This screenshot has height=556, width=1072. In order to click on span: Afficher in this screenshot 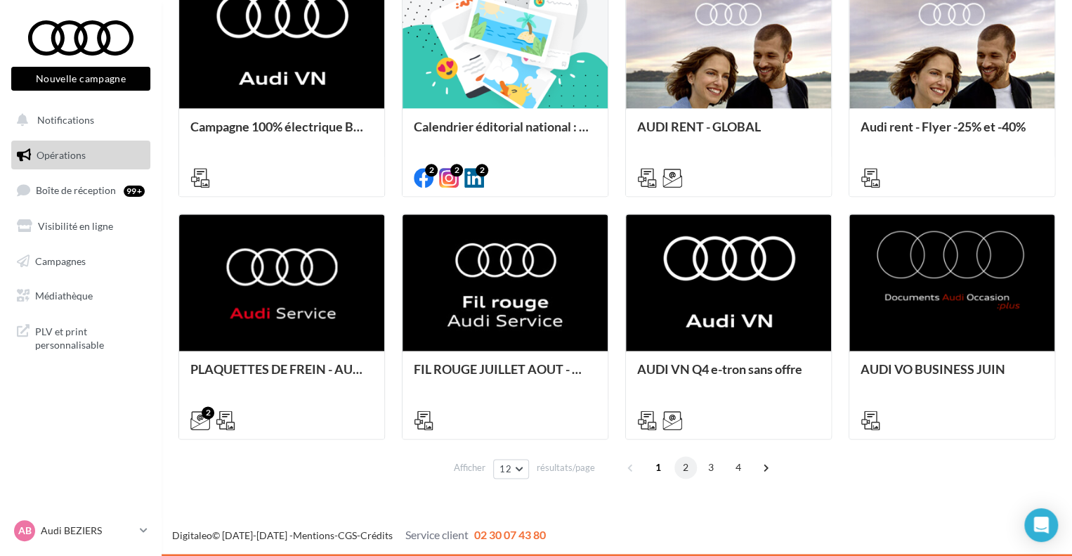, I will do `click(469, 467)`.